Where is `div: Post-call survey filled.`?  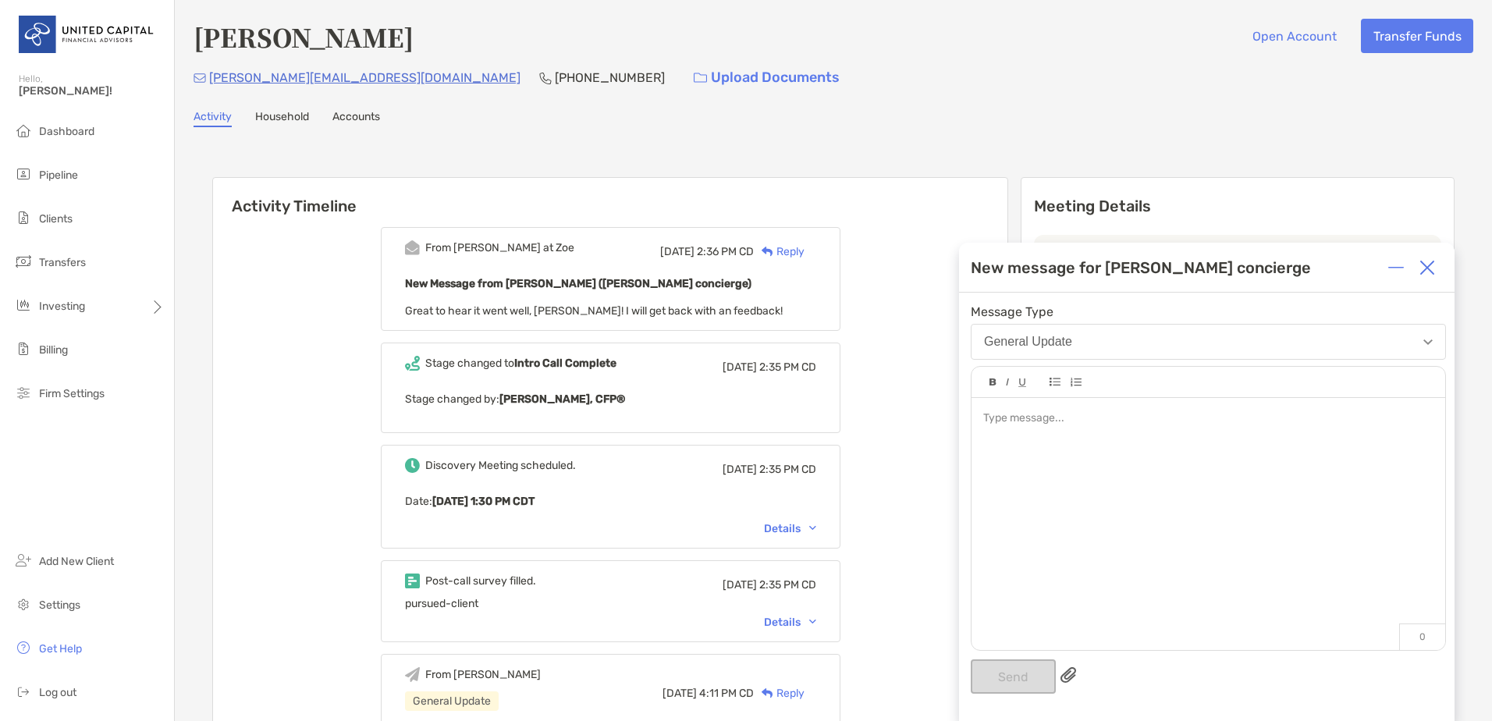 div: Post-call survey filled. is located at coordinates (481, 581).